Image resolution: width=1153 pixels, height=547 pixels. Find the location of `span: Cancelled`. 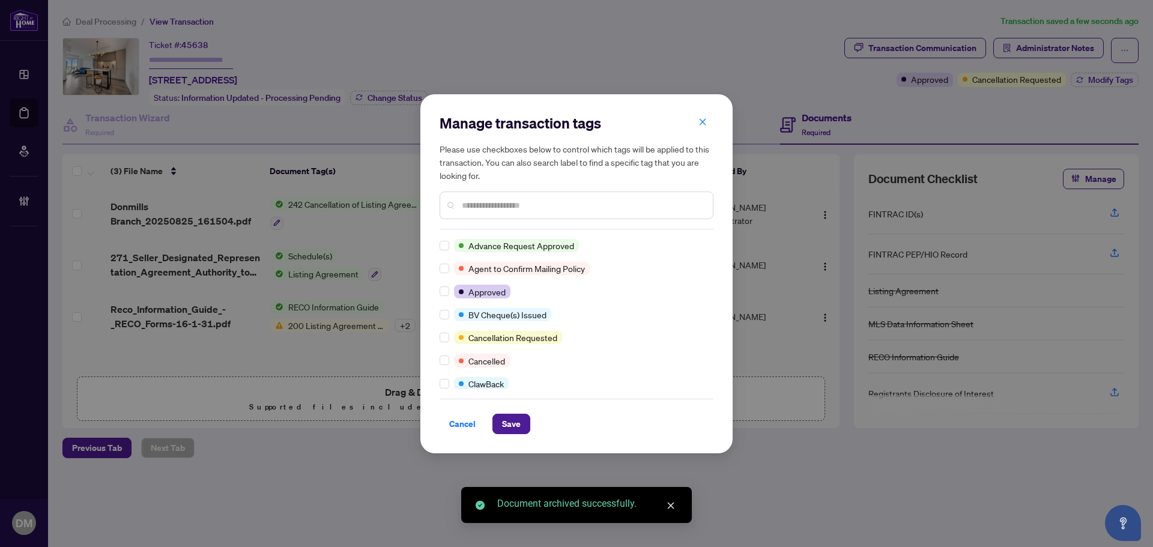

span: Cancelled is located at coordinates (486, 361).